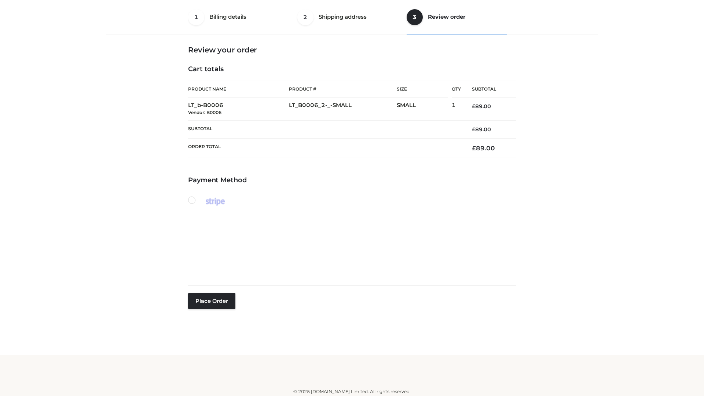 This screenshot has height=396, width=704. I want to click on td: LT_B0006_2-_-SMALL, so click(343, 109).